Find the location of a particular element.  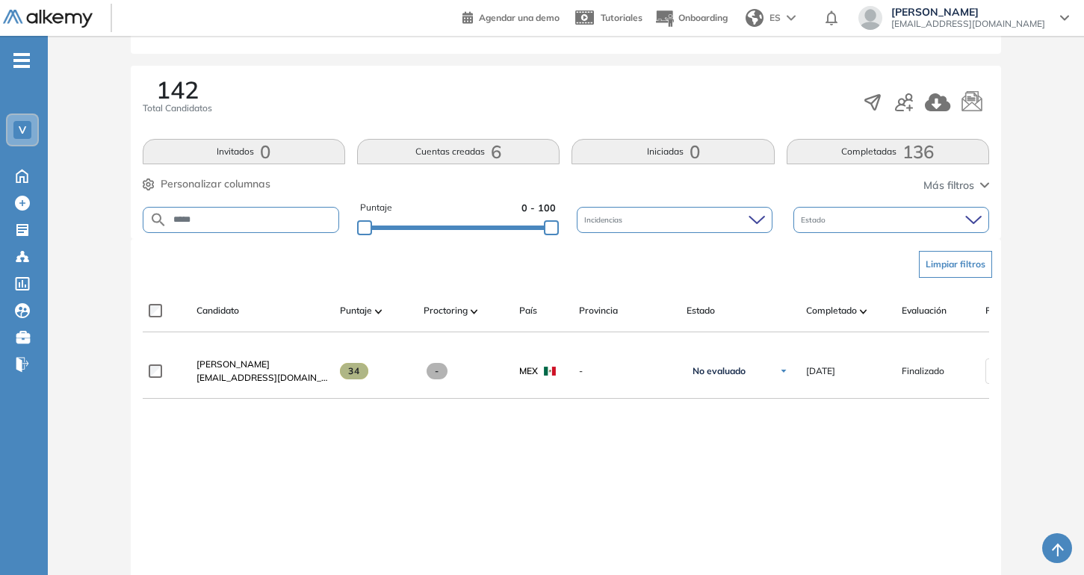

span: Onboarding is located at coordinates (703, 17).